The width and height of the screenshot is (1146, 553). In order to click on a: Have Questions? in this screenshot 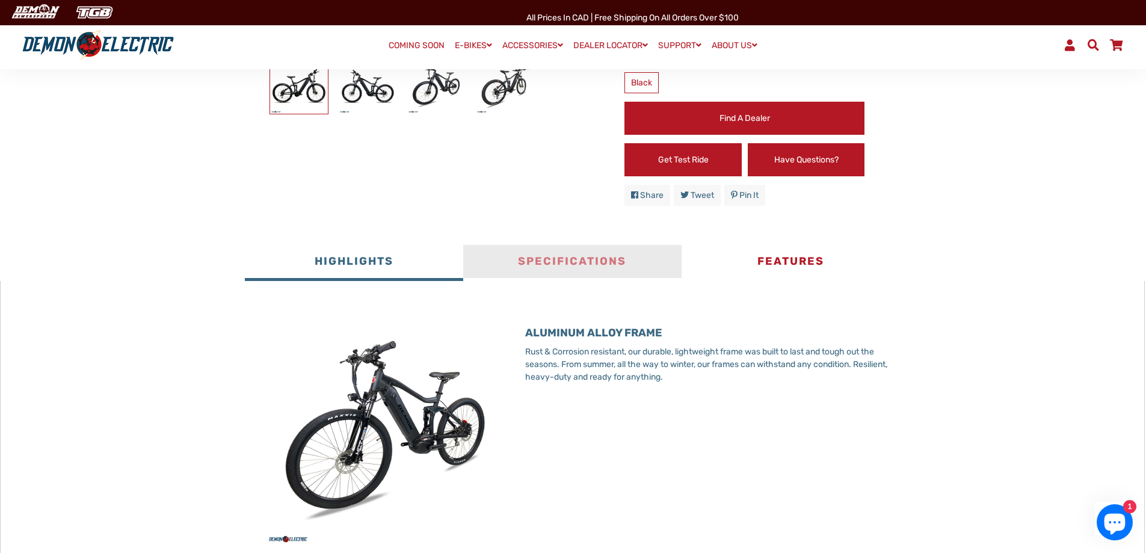, I will do `click(806, 159)`.